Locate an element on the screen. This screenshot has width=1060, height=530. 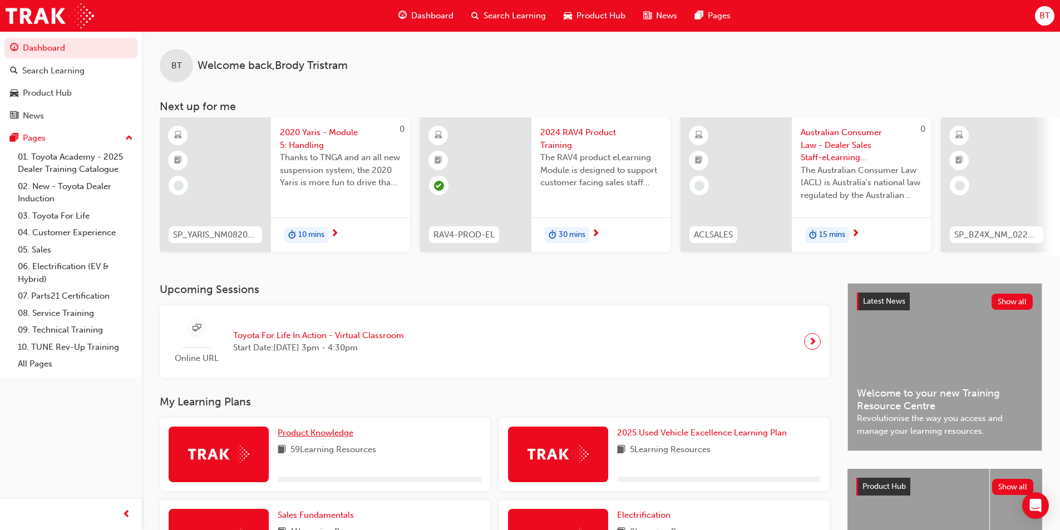
span: SP_YARIS_NM0820_EL_05 is located at coordinates (215, 235).